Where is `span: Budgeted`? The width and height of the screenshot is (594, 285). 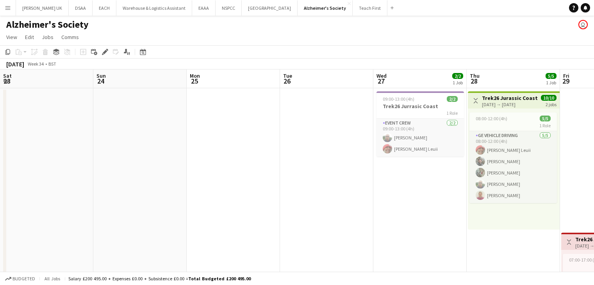
span: Budgeted is located at coordinates (24, 279).